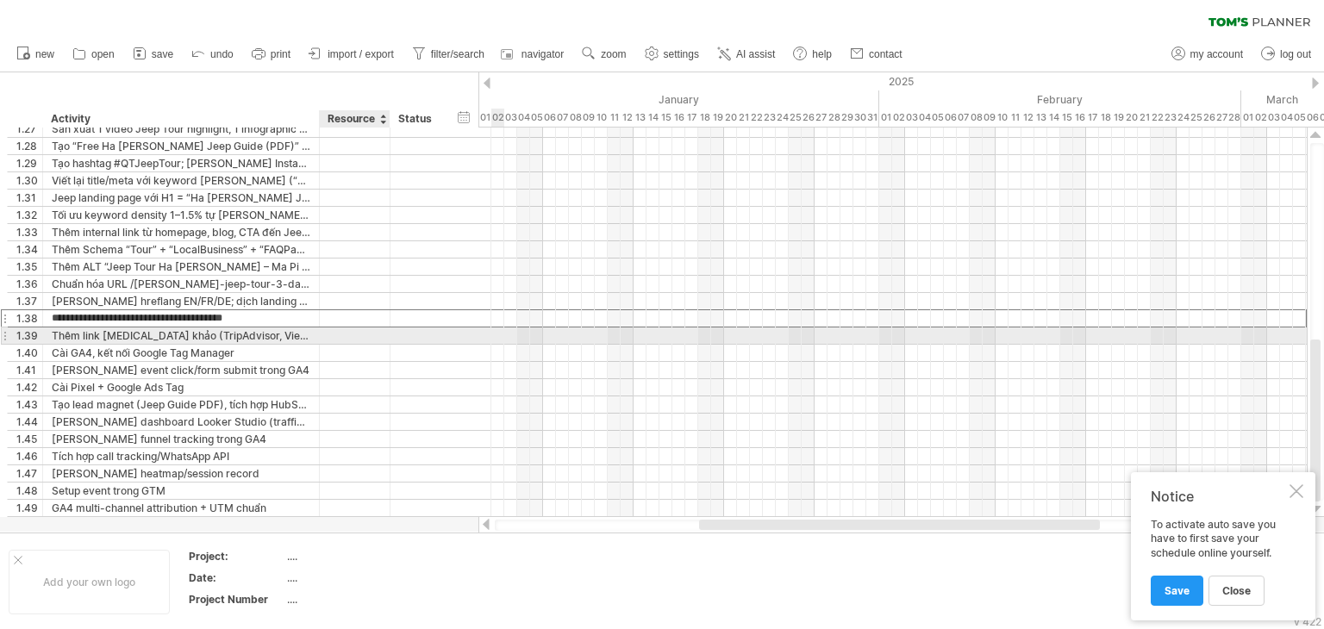 The height and width of the screenshot is (629, 1324). I want to click on span: Save, so click(1176, 590).